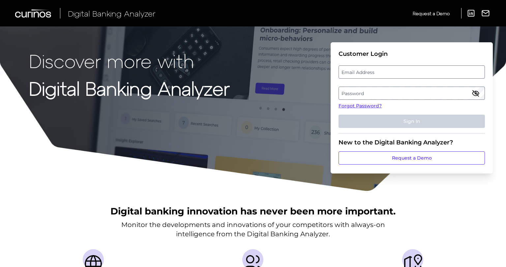  Describe the element at coordinates (412, 72) in the screenshot. I see `label: Email Address` at that location.